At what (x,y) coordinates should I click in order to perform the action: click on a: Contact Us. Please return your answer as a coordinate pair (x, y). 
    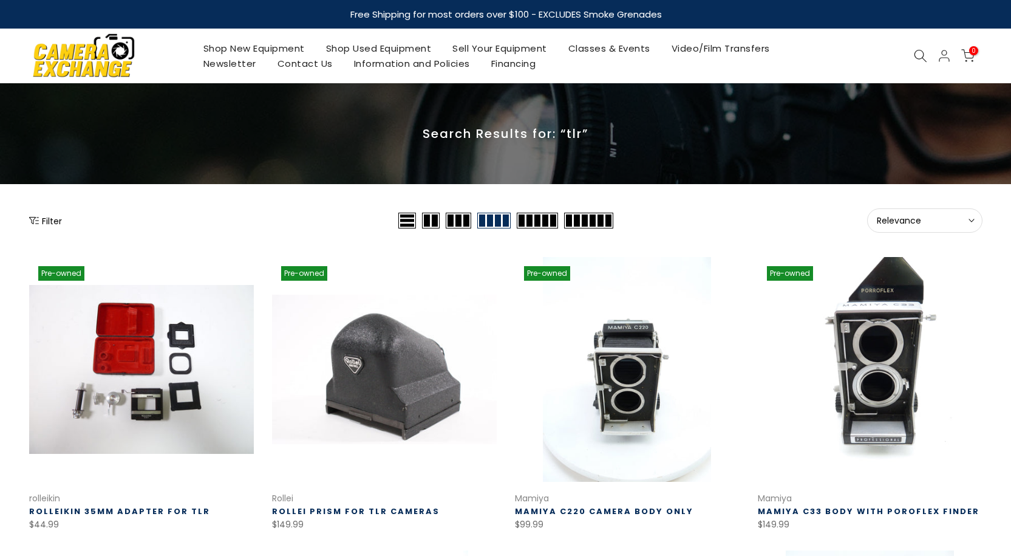
    Looking at the image, I should click on (305, 63).